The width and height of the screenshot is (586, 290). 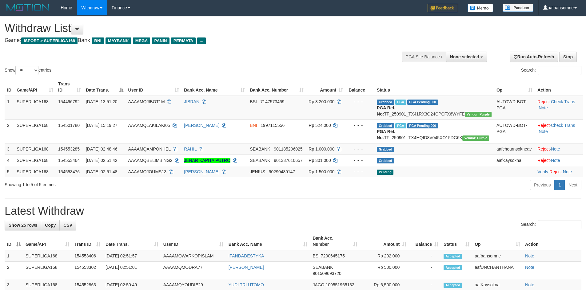 What do you see at coordinates (28, 8) in the screenshot?
I see `img: MOTION_logo.png` at bounding box center [28, 8].